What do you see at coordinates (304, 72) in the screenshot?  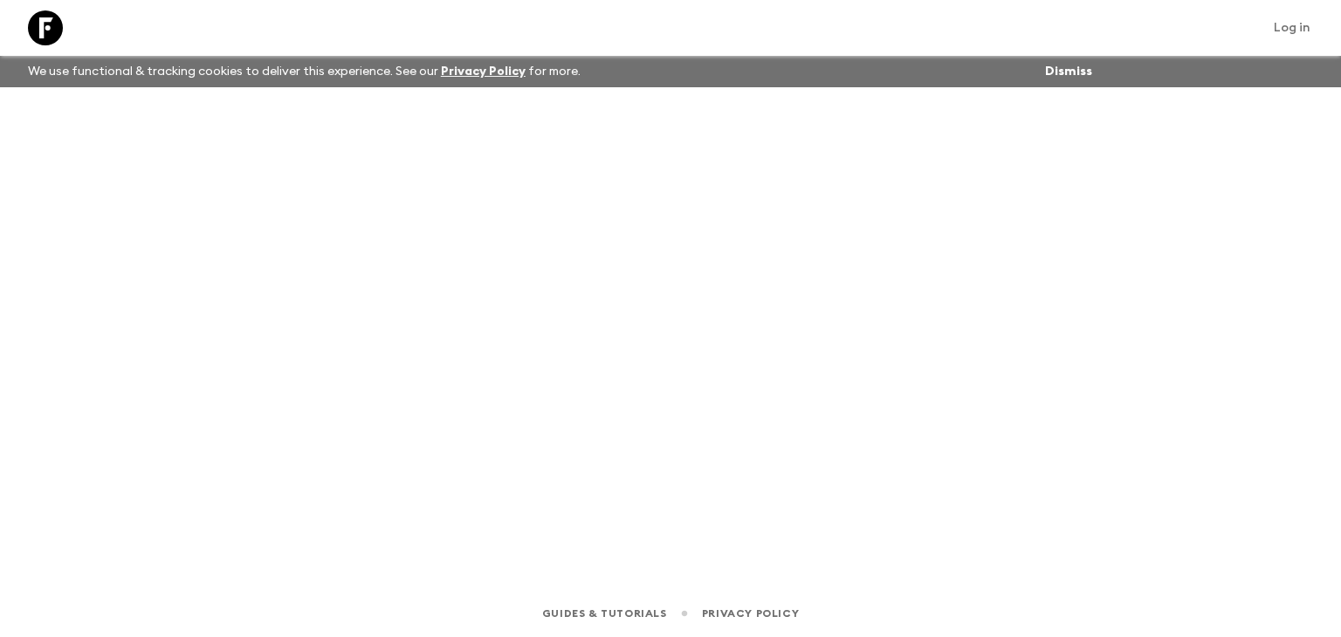 I see `p: We use functional & tracking cookies to deliver this experience. See our for more.` at bounding box center [304, 72].